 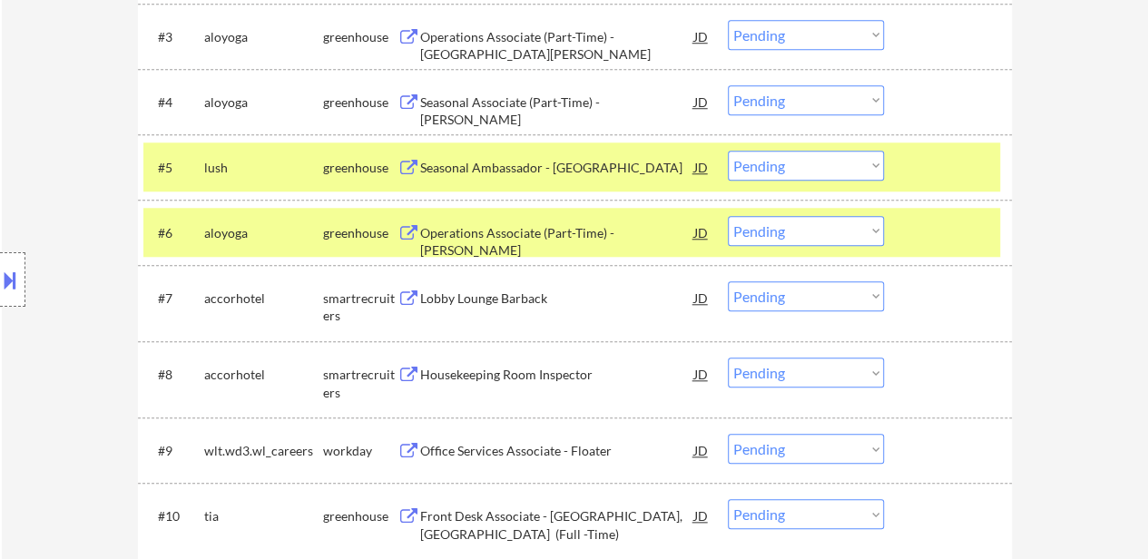 I want to click on div: #9, so click(x=173, y=451).